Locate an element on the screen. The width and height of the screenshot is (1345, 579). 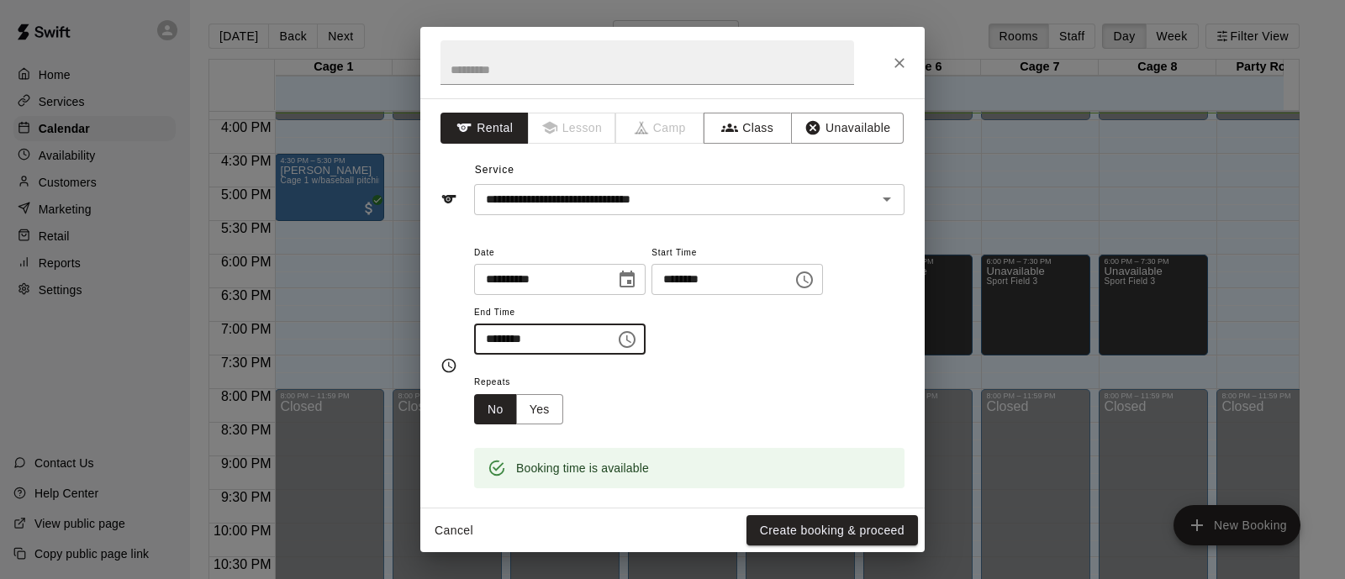
button: Choose time, selected time is 4:00 PM is located at coordinates (805, 280).